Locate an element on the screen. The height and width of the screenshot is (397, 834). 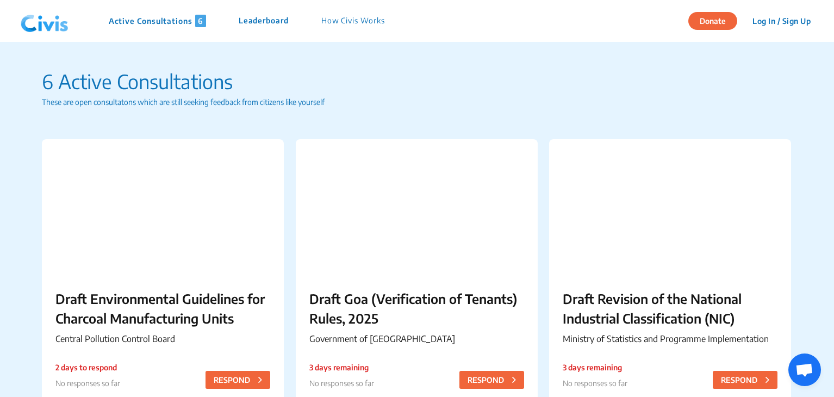
p: Draft Revision of the National Industrial Classification (NIC) is located at coordinates (669, 308).